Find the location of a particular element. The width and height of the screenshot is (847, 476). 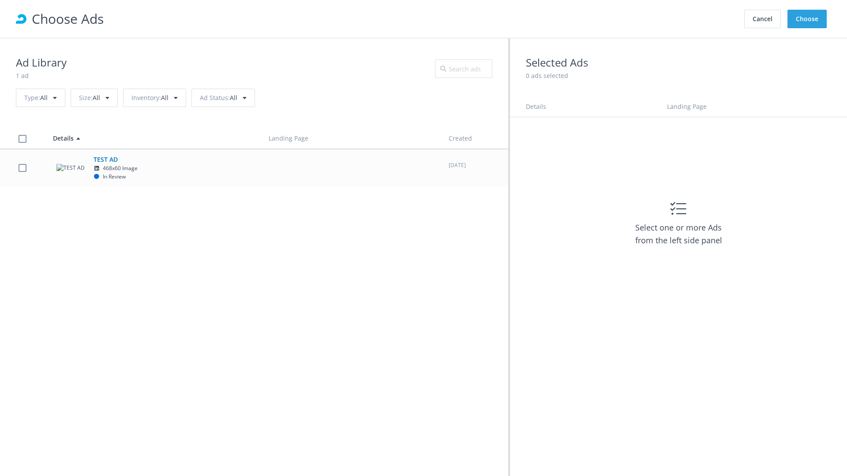

span: Created is located at coordinates (460, 138).